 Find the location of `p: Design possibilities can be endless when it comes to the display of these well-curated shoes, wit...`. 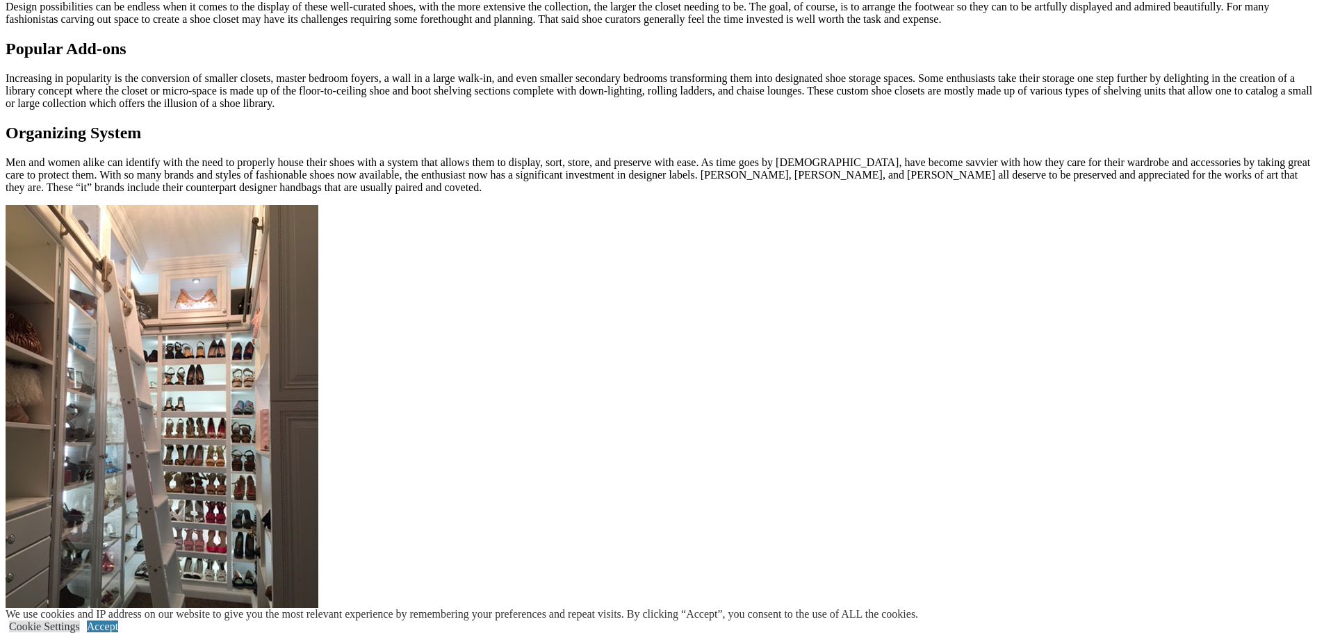

p: Design possibilities can be endless when it comes to the display of these well-curated shoes, wit... is located at coordinates (662, 13).